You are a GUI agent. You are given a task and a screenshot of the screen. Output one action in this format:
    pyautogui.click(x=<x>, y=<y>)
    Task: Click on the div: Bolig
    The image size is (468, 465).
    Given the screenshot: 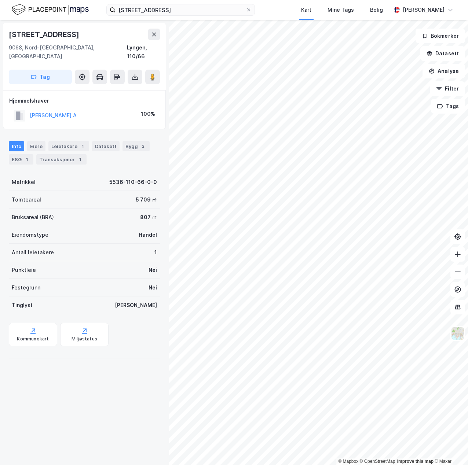 What is the action you would take?
    pyautogui.click(x=376, y=10)
    